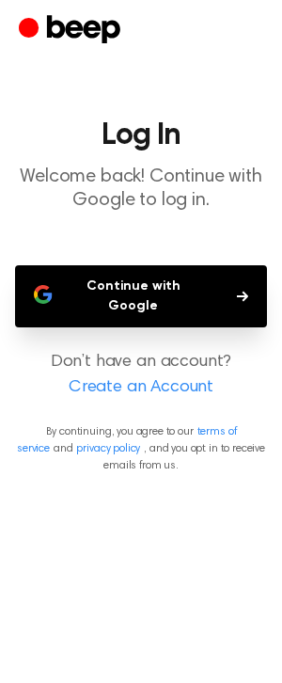  I want to click on p: By continuing, you agree to our and , and you opt in to receive emails from us., so click(141, 449).